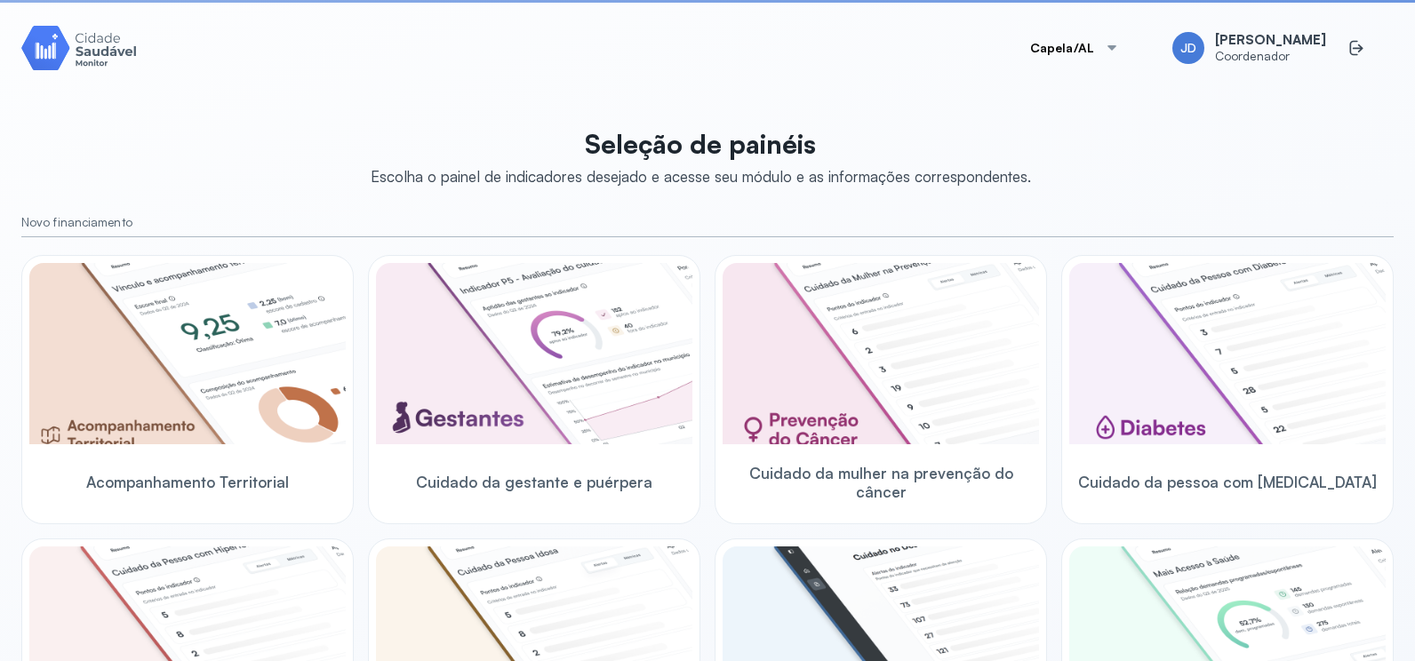 The width and height of the screenshot is (1415, 661). I want to click on button: Capela/AL, so click(1075, 48).